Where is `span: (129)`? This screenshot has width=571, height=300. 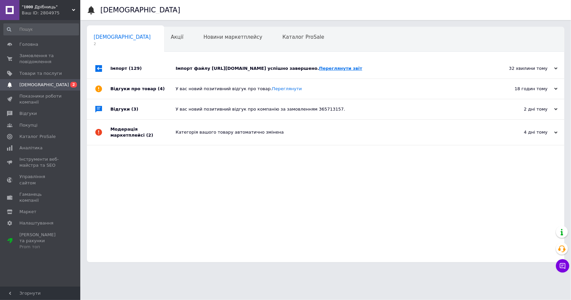 span: (129) is located at coordinates (135, 68).